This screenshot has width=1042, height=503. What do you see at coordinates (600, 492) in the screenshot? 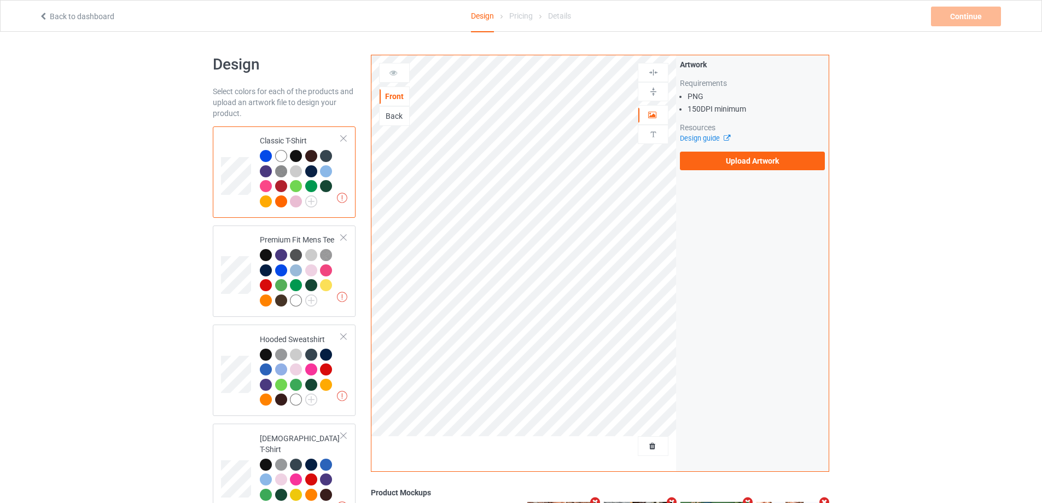
I see `div: Product Mockups` at bounding box center [600, 492].